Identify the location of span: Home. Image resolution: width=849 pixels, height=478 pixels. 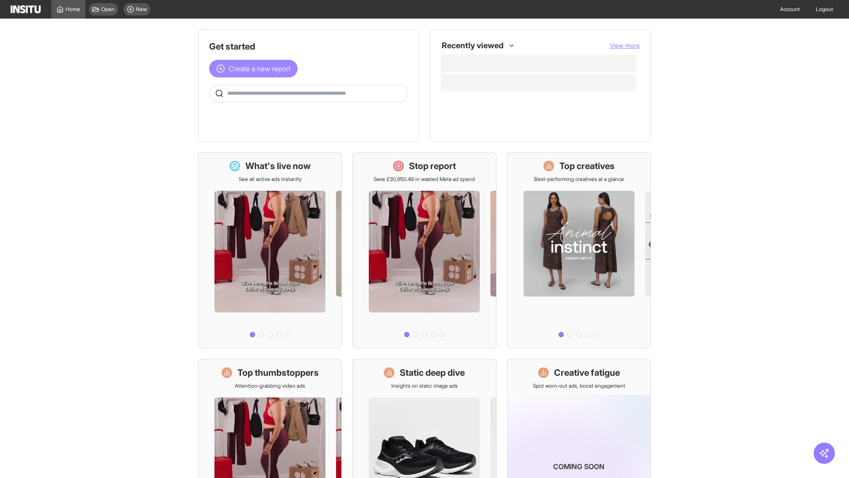
(73, 9).